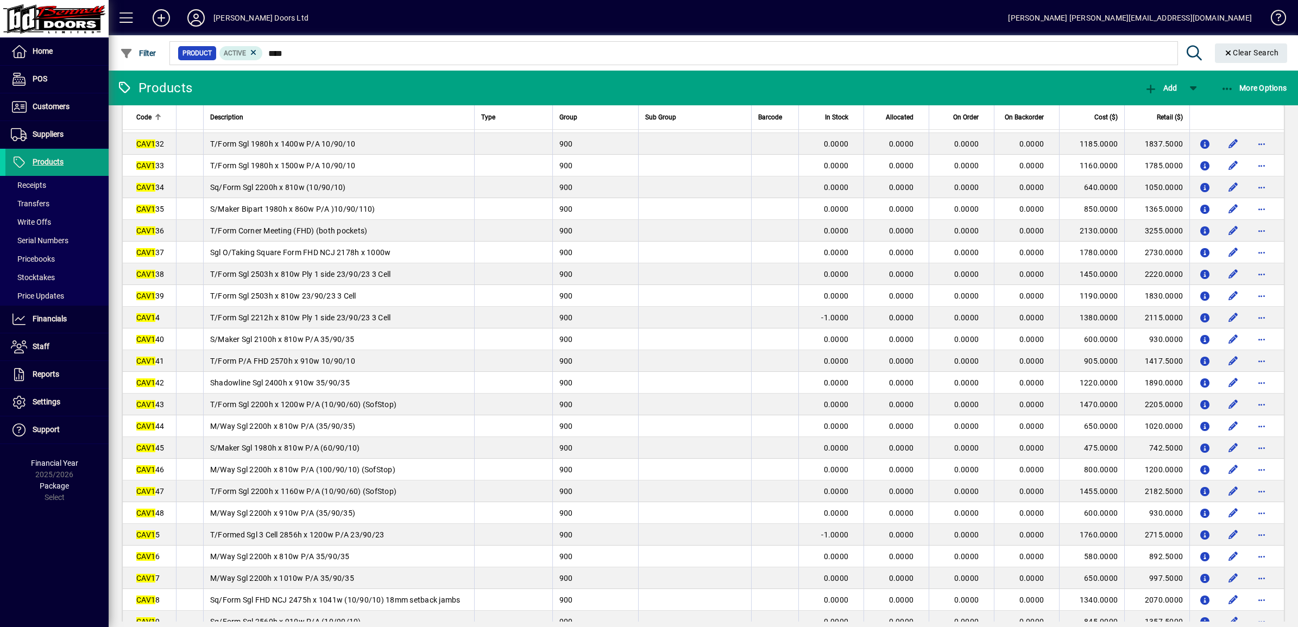 This screenshot has height=627, width=1298. I want to click on td: 2130.0000, so click(1091, 231).